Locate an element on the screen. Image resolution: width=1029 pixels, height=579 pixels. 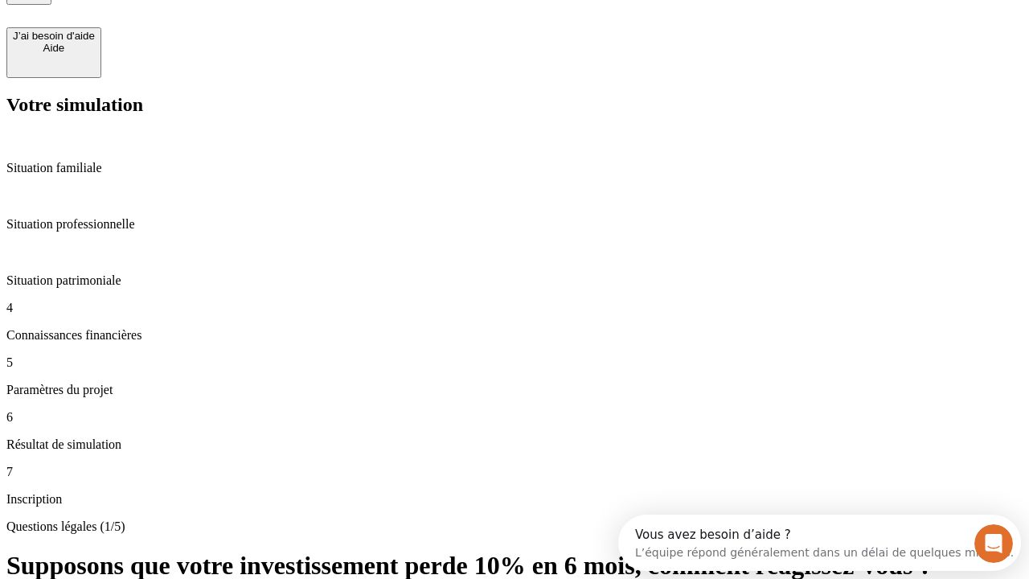
p: Situation patrimoniale is located at coordinates (514, 280).